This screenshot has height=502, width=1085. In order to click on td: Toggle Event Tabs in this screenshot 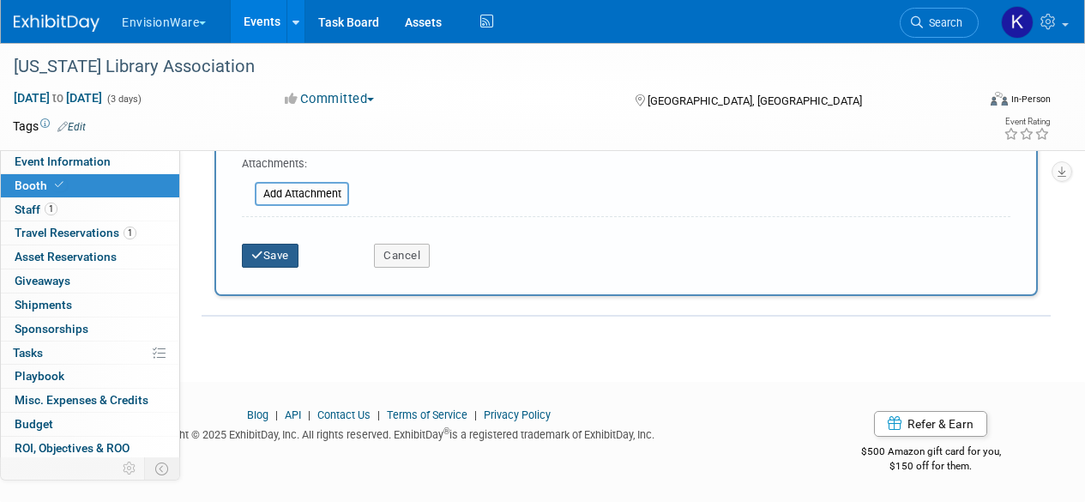, I will do `click(162, 468)`.